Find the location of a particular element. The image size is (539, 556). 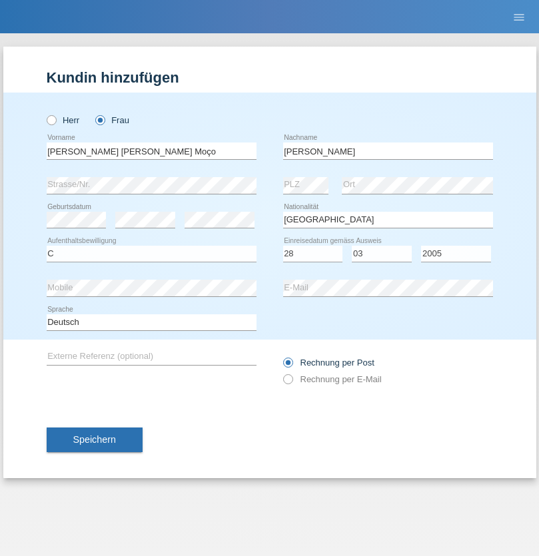

input: Frau is located at coordinates (99, 119).